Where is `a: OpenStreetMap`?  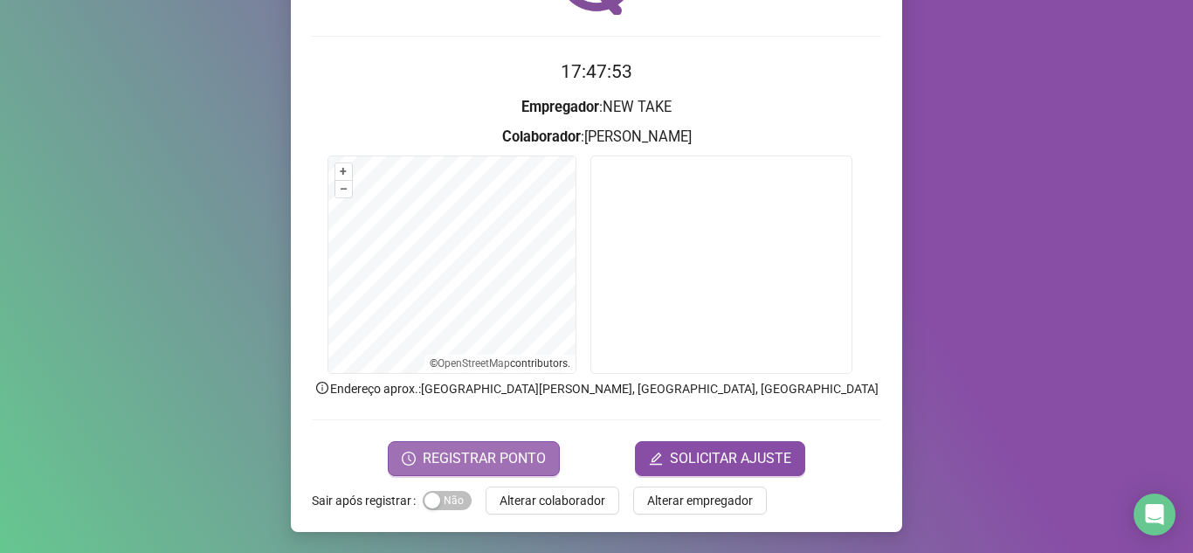
a: OpenStreetMap is located at coordinates (473, 363).